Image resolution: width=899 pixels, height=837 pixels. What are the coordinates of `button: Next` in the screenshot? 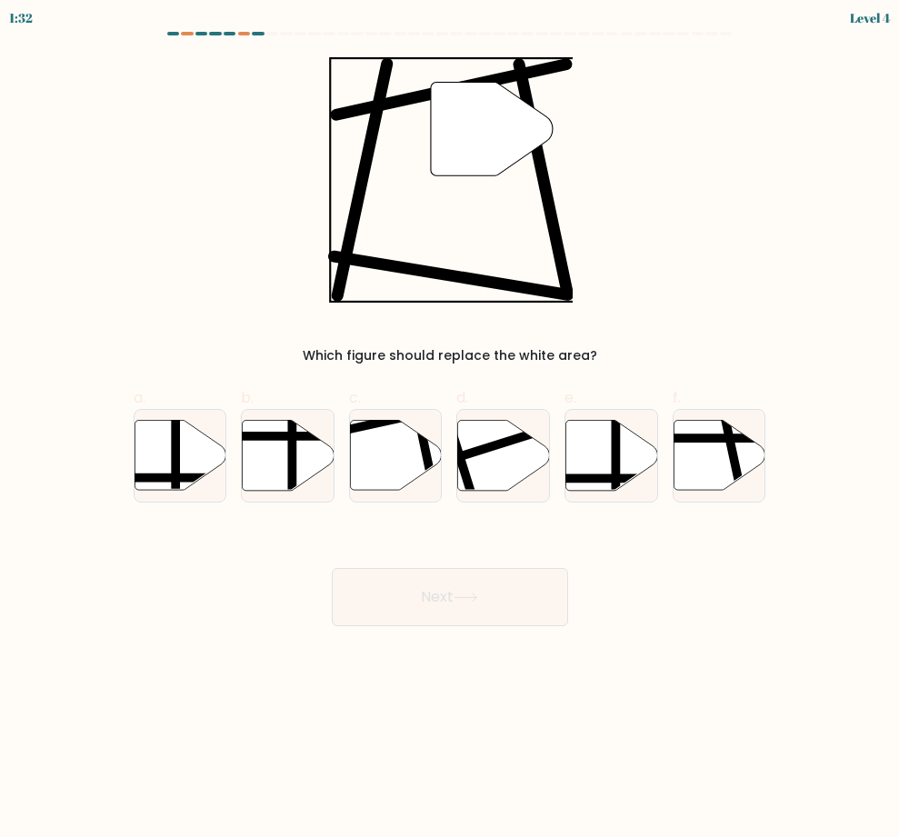 It's located at (450, 597).